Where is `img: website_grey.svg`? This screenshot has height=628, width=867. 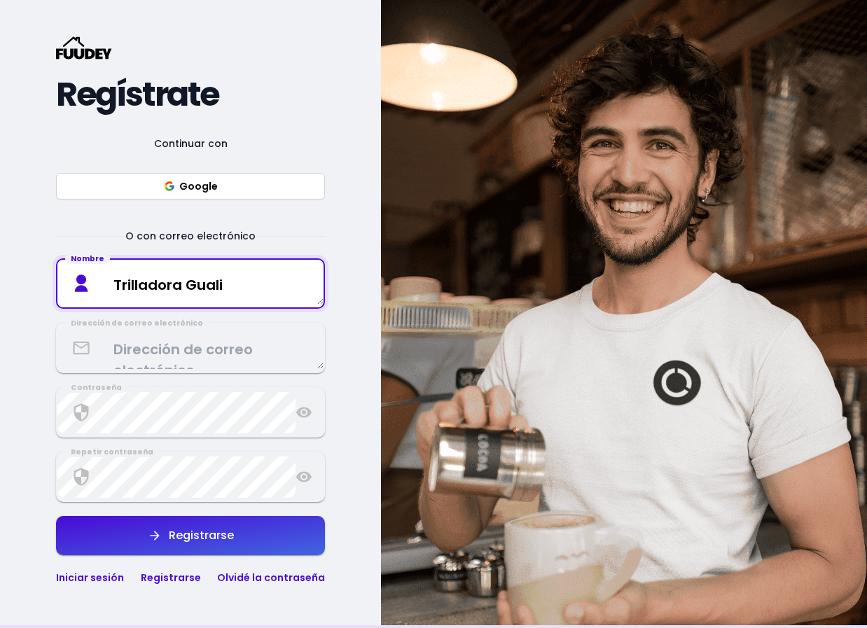 img: website_grey.svg is located at coordinates (28, 42).